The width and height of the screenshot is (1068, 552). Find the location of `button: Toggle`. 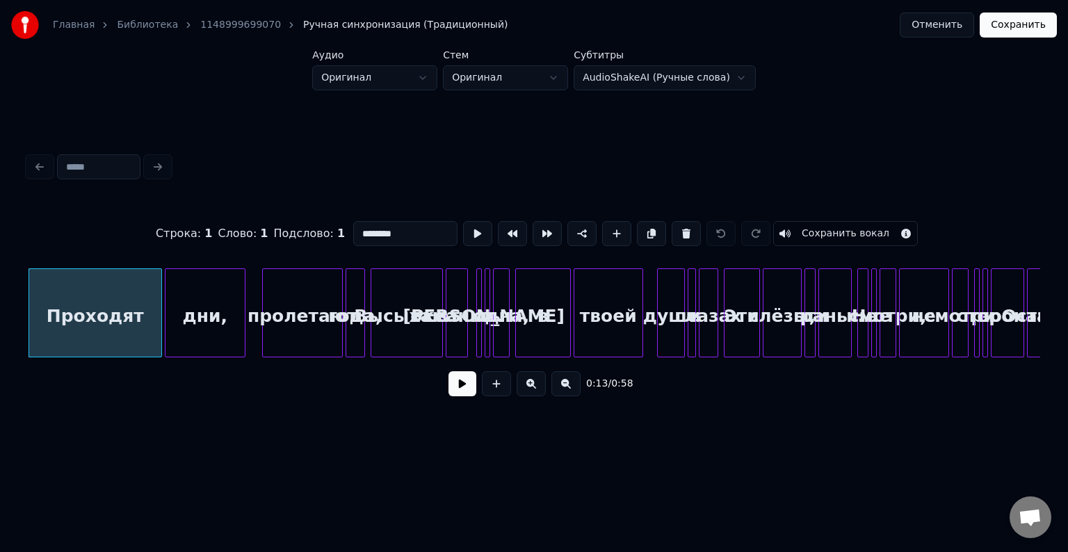

button: Toggle is located at coordinates (846, 234).